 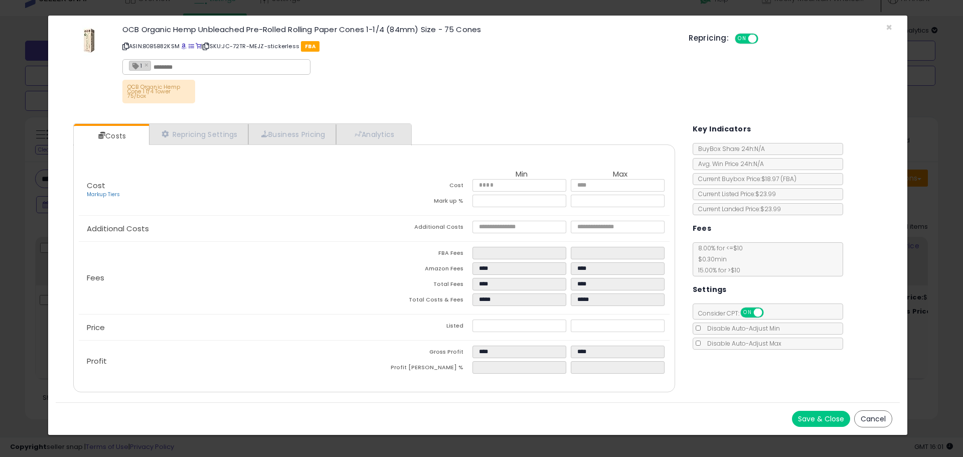 What do you see at coordinates (159, 91) in the screenshot?
I see `p: OCB Organic Hemp Cone 1 1/4 Tower 75/box` at bounding box center [159, 91].